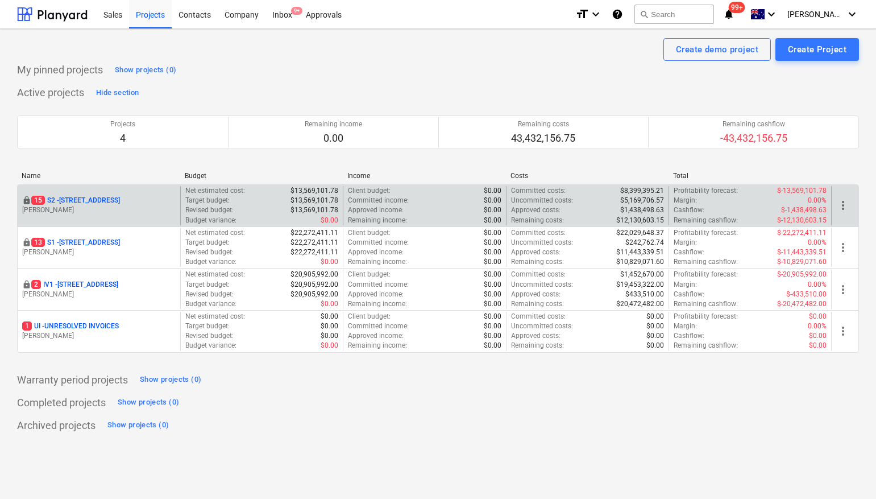 The image size is (876, 499). Describe the element at coordinates (60, 70) in the screenshot. I see `p: My pinned projects` at that location.